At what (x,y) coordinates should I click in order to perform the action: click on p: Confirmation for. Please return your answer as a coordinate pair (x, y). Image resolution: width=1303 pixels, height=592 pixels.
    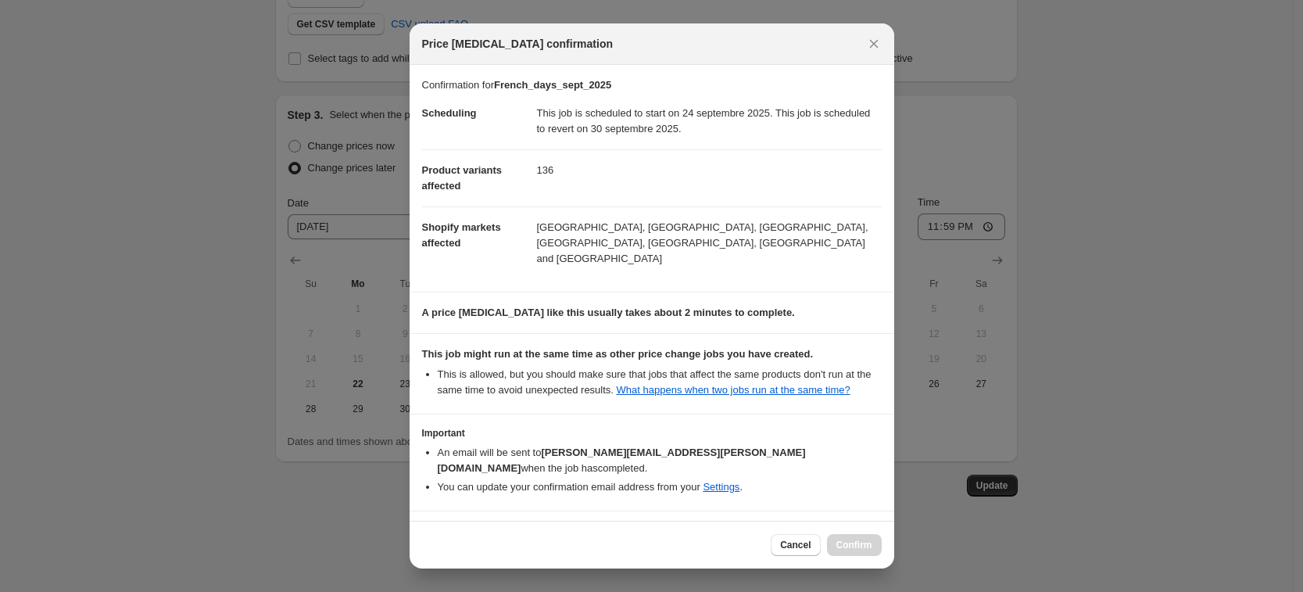
    Looking at the image, I should click on (652, 85).